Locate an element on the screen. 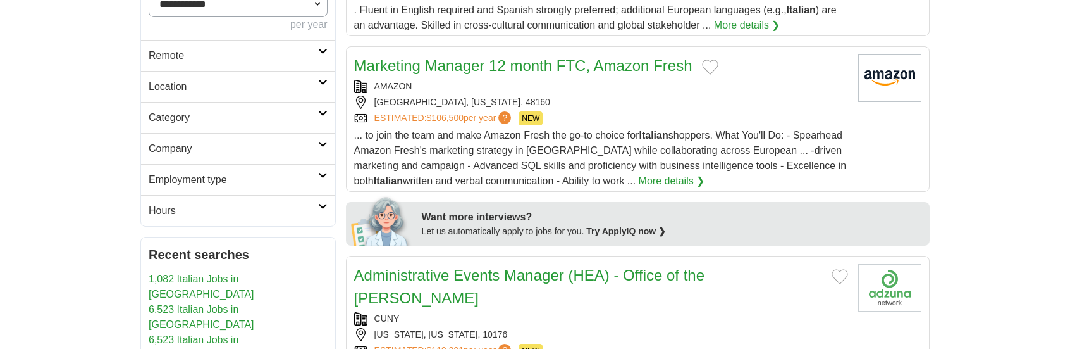 The width and height of the screenshot is (1070, 349). a: Marketing Manager 12 month FTC, Amazon Fresh is located at coordinates (523, 65).